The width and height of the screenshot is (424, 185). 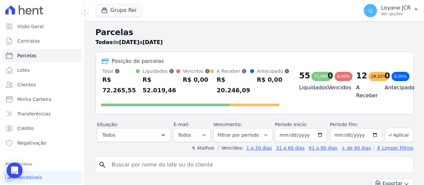 I want to click on span: Recebíveis, so click(x=29, y=177).